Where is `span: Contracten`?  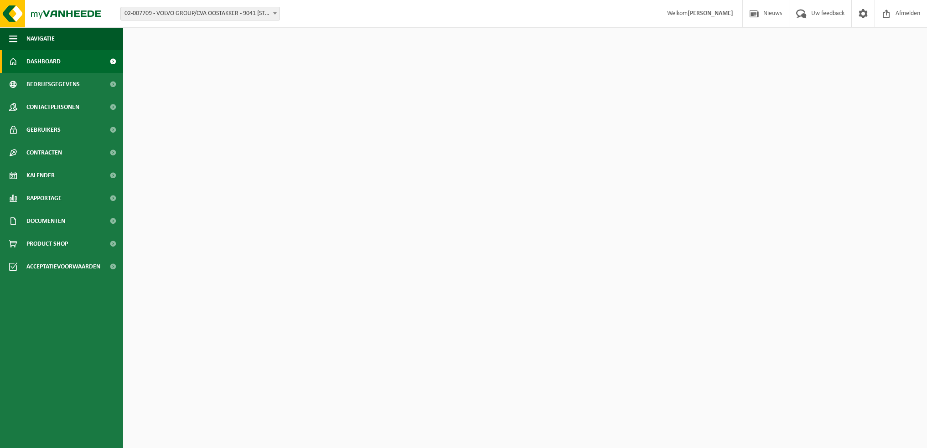 span: Contracten is located at coordinates (44, 153).